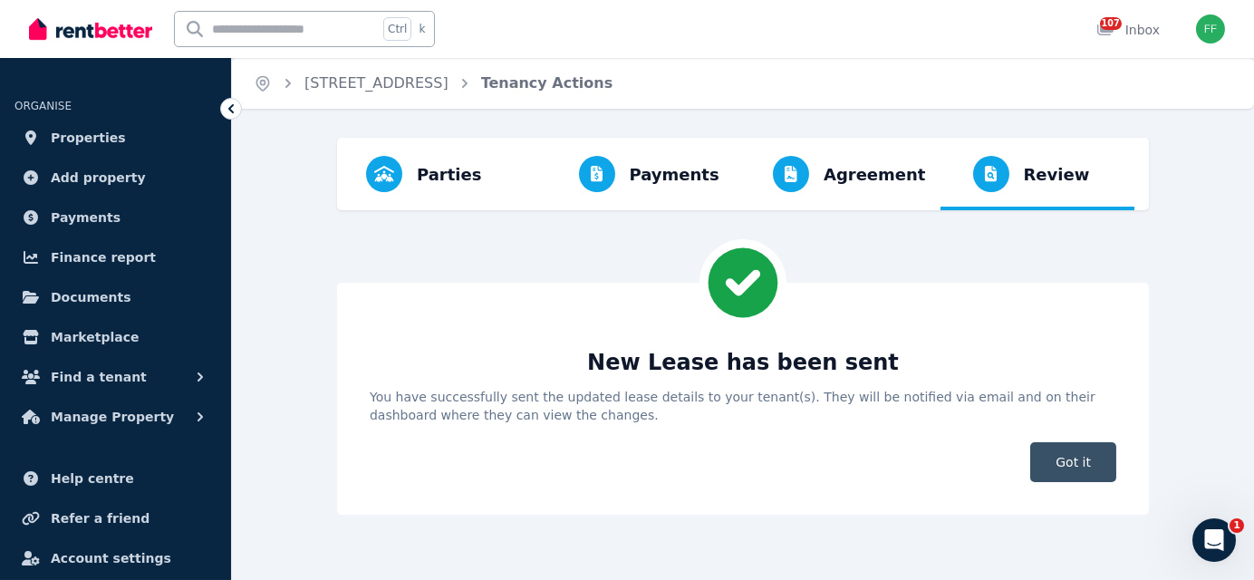 This screenshot has height=580, width=1254. I want to click on a: Finance report, so click(115, 257).